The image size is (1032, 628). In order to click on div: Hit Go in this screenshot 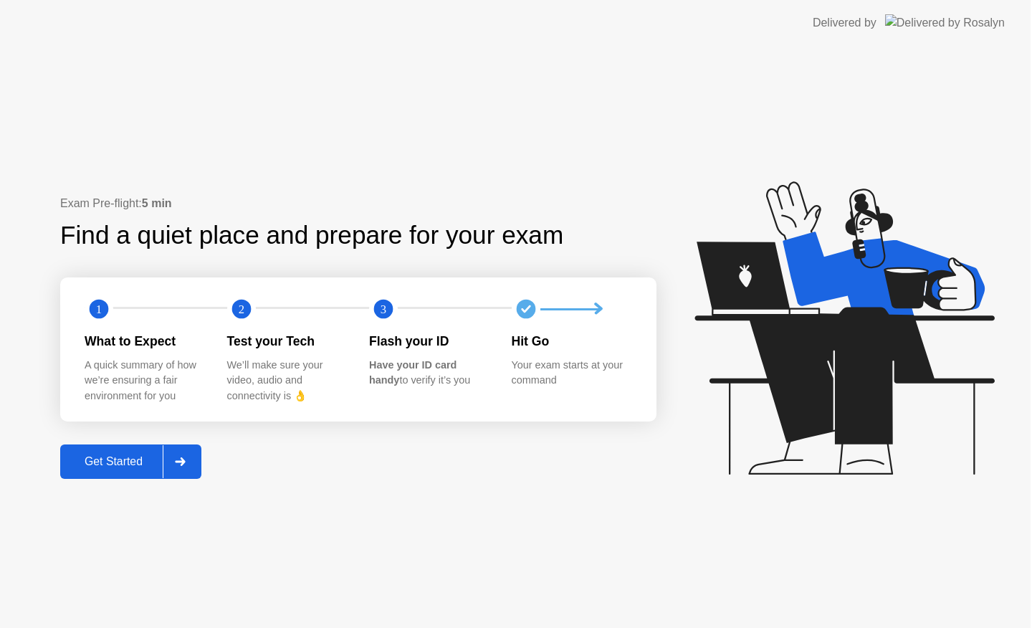, I will do `click(571, 341)`.